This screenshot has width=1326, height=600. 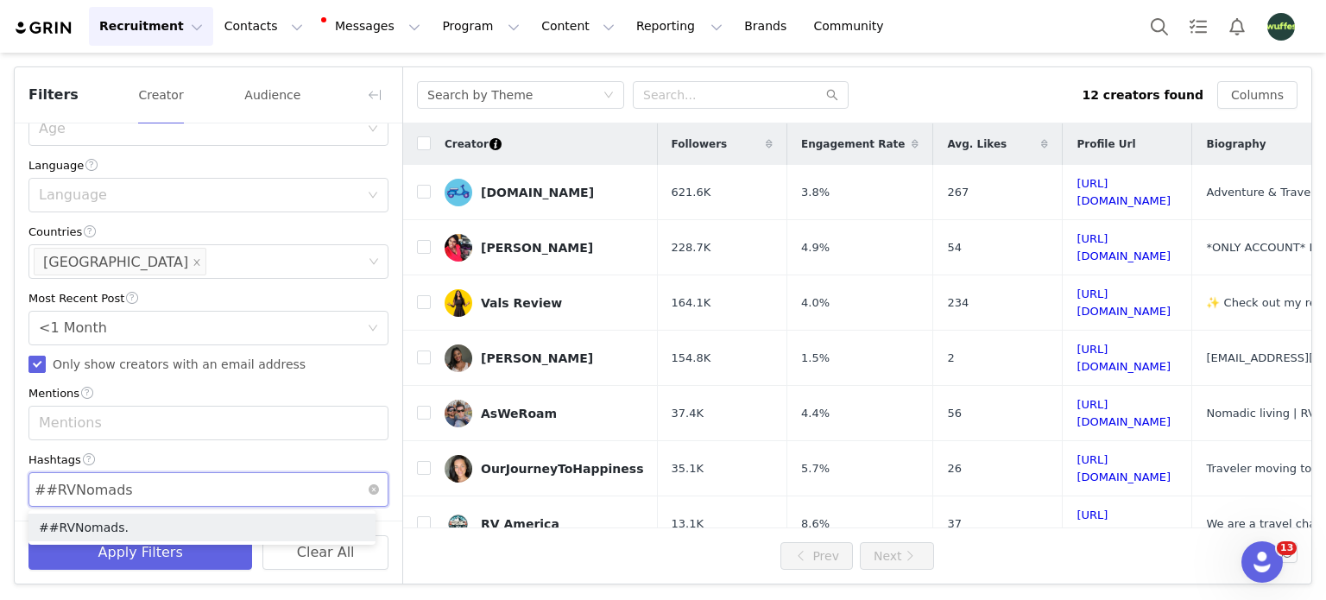 I want to click on span: 26, so click(x=954, y=469).